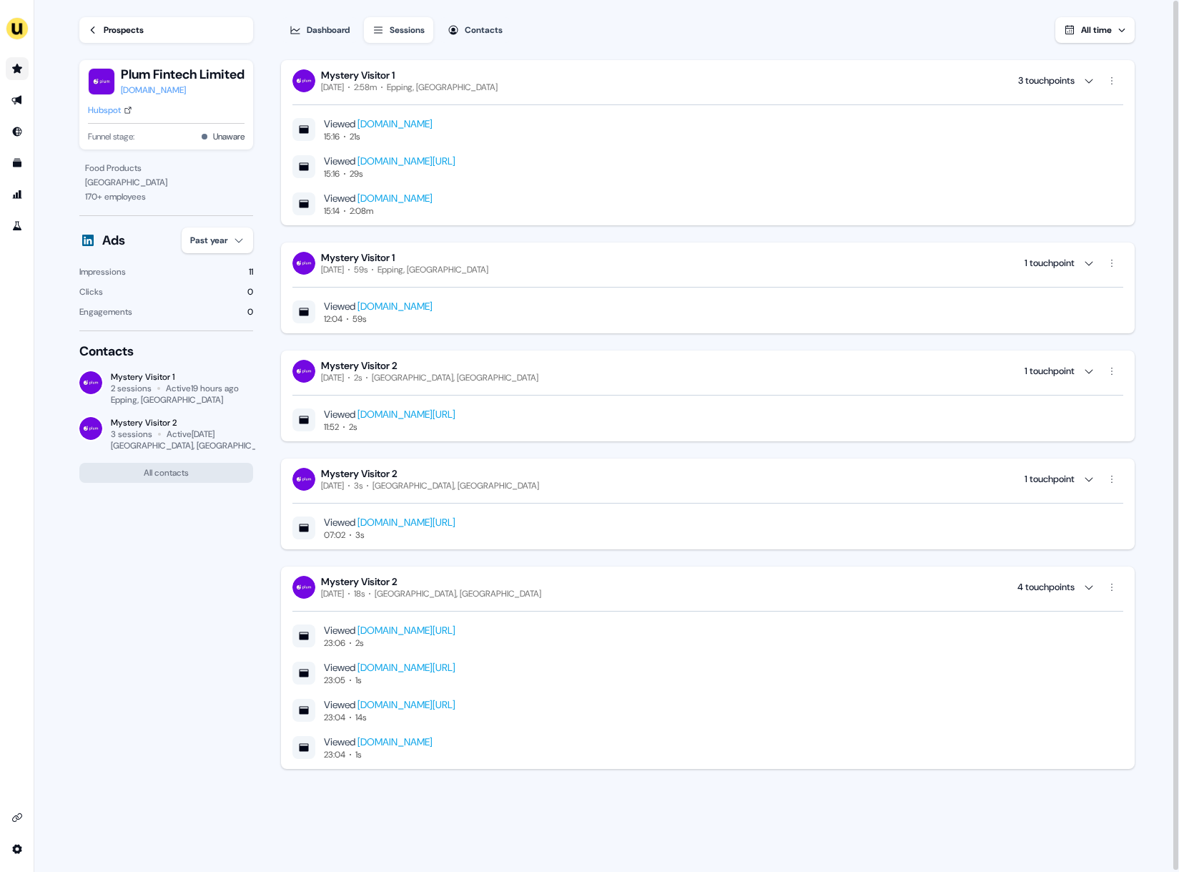  What do you see at coordinates (111, 137) in the screenshot?
I see `span: Funnel stage:` at bounding box center [111, 137].